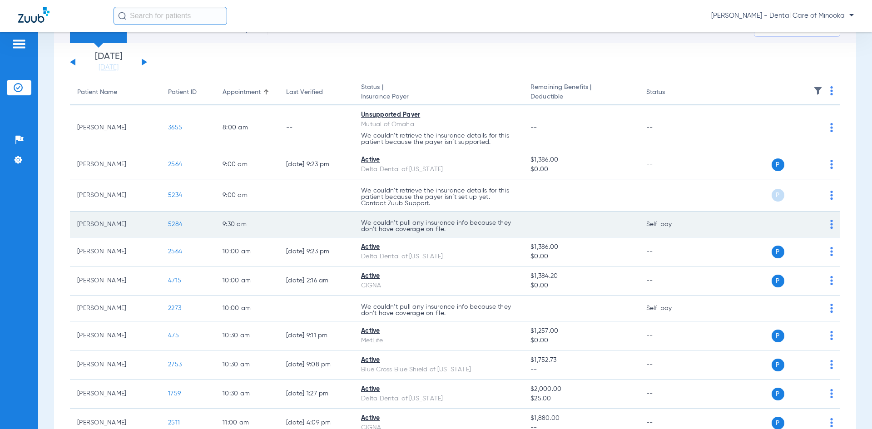  I want to click on span: $1,752.73, so click(581, 360).